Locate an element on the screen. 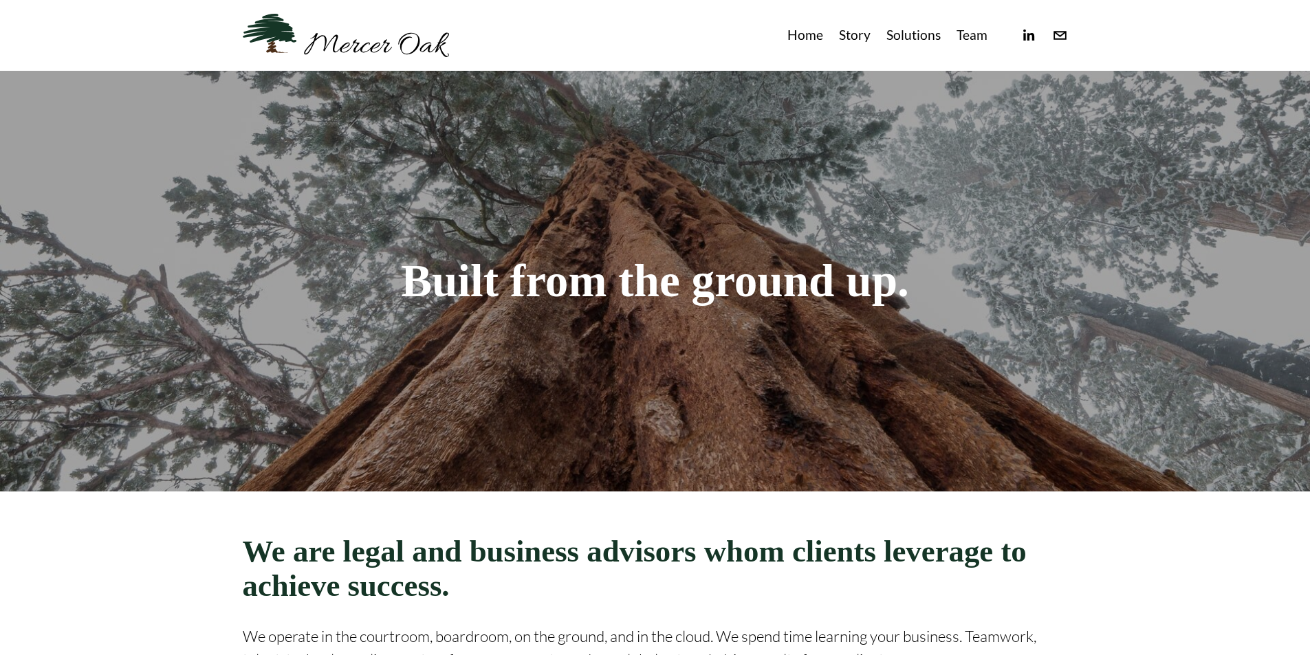 This screenshot has height=655, width=1310. h2: We are legal and business advisors whom clients leverage to achieve success. is located at coordinates (655, 569).